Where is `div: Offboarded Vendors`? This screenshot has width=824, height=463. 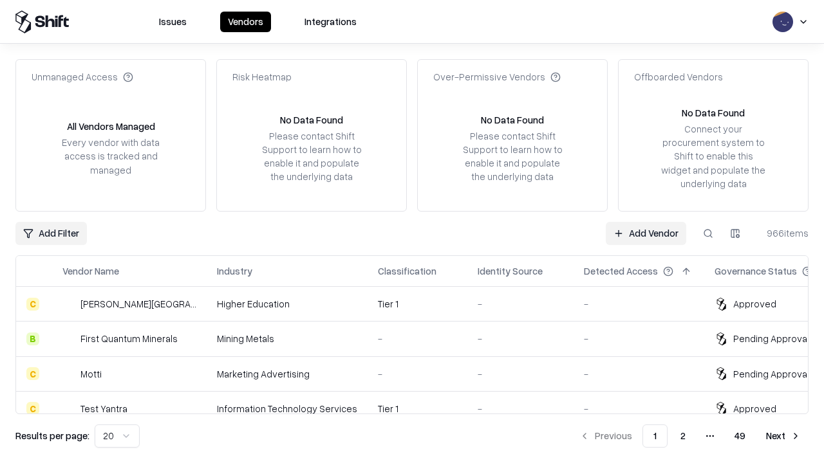 div: Offboarded Vendors is located at coordinates (678, 77).